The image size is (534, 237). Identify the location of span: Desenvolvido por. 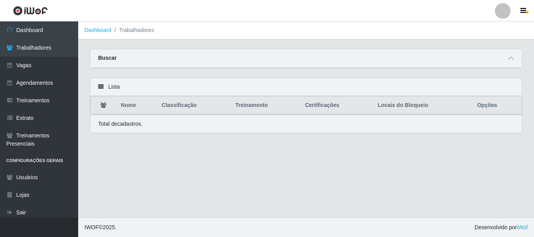
(501, 228).